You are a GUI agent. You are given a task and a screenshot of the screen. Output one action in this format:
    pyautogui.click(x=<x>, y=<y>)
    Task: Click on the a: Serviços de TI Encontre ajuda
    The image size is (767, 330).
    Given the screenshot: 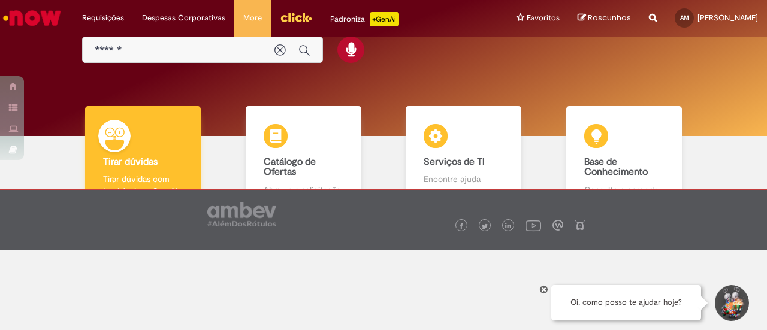 What is the action you would take?
    pyautogui.click(x=464, y=158)
    